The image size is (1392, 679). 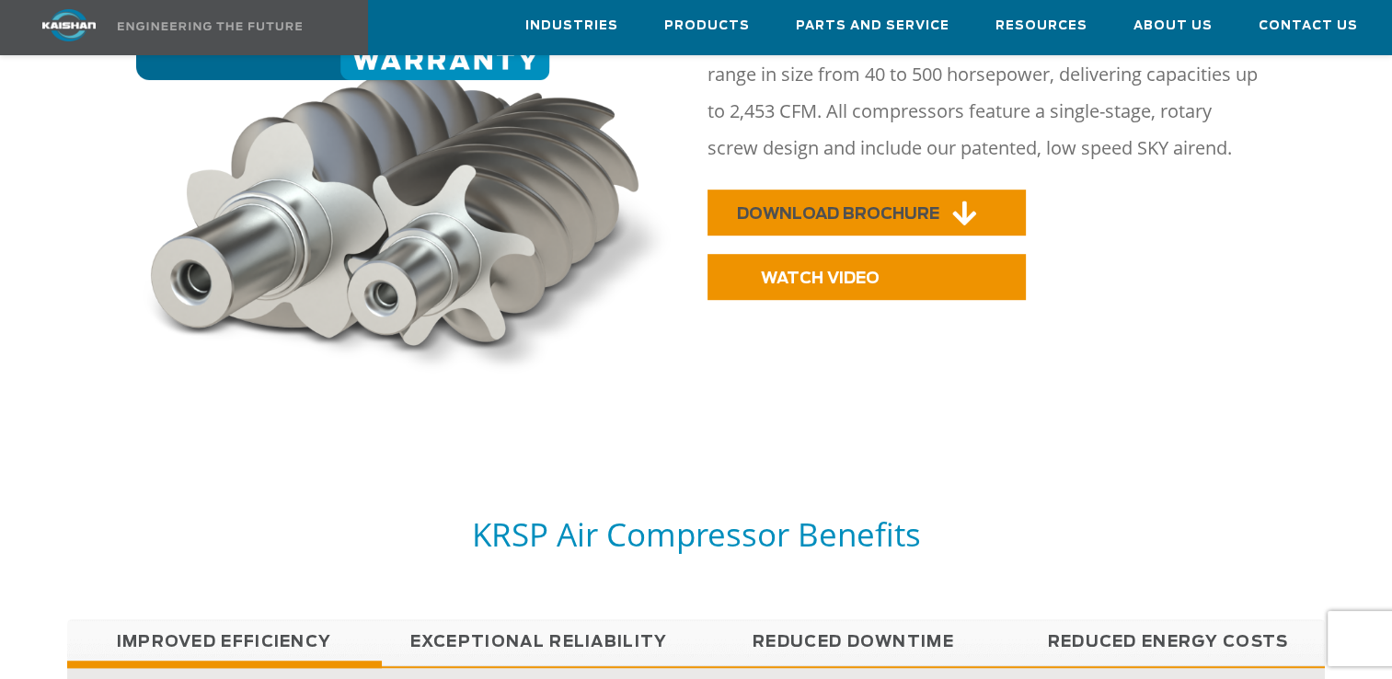 What do you see at coordinates (1168, 642) in the screenshot?
I see `a: Reduced Energy Costs` at bounding box center [1168, 642].